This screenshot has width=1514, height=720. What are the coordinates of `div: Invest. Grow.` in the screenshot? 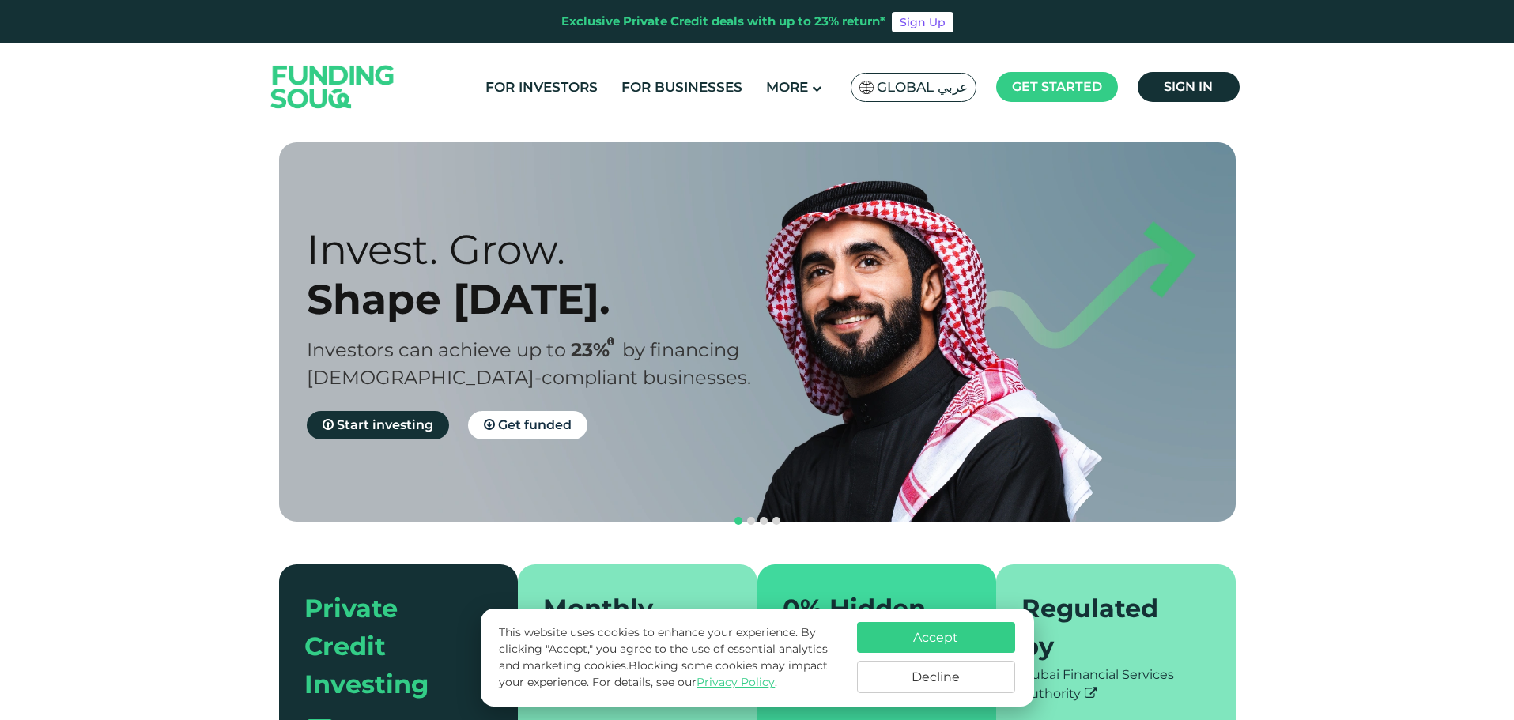 It's located at (546, 249).